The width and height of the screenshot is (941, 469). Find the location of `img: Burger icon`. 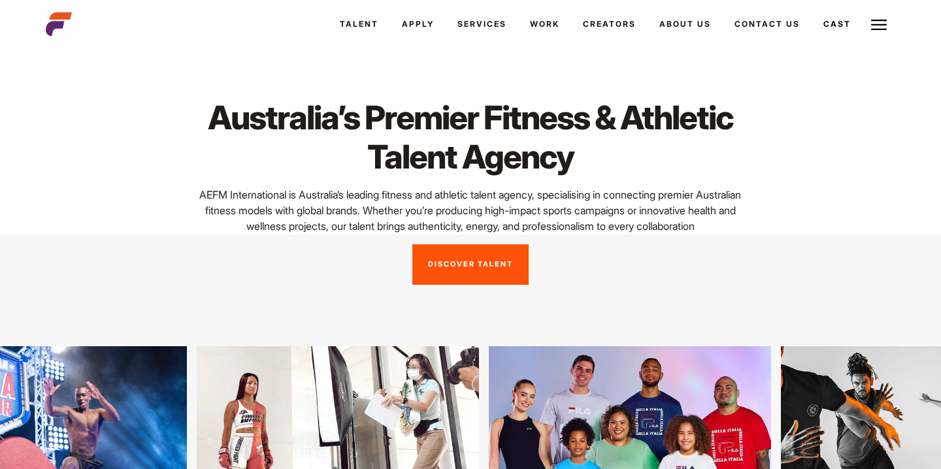

img: Burger icon is located at coordinates (879, 25).